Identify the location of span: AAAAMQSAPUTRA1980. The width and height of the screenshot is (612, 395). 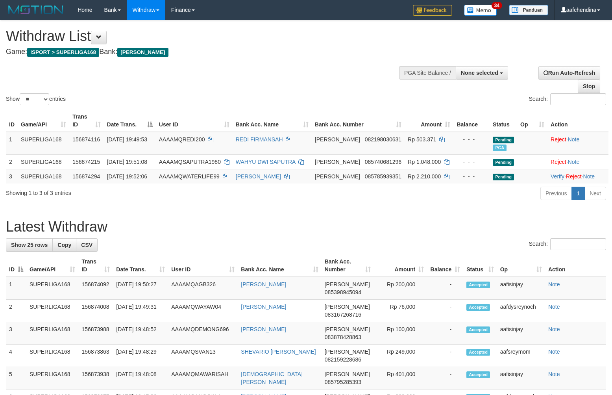
(190, 162).